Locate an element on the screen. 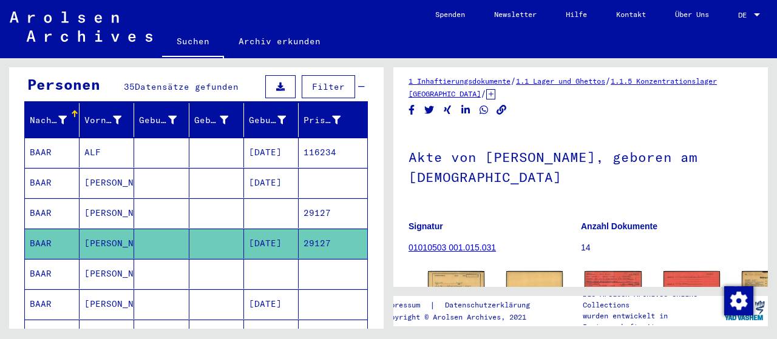 The height and width of the screenshot is (339, 777). div: Personen is located at coordinates (64, 84).